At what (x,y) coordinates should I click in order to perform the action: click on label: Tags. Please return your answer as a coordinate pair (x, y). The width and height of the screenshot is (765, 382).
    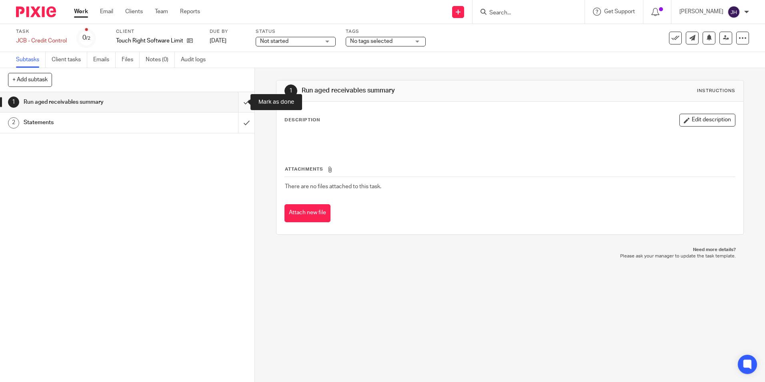
    Looking at the image, I should click on (386, 32).